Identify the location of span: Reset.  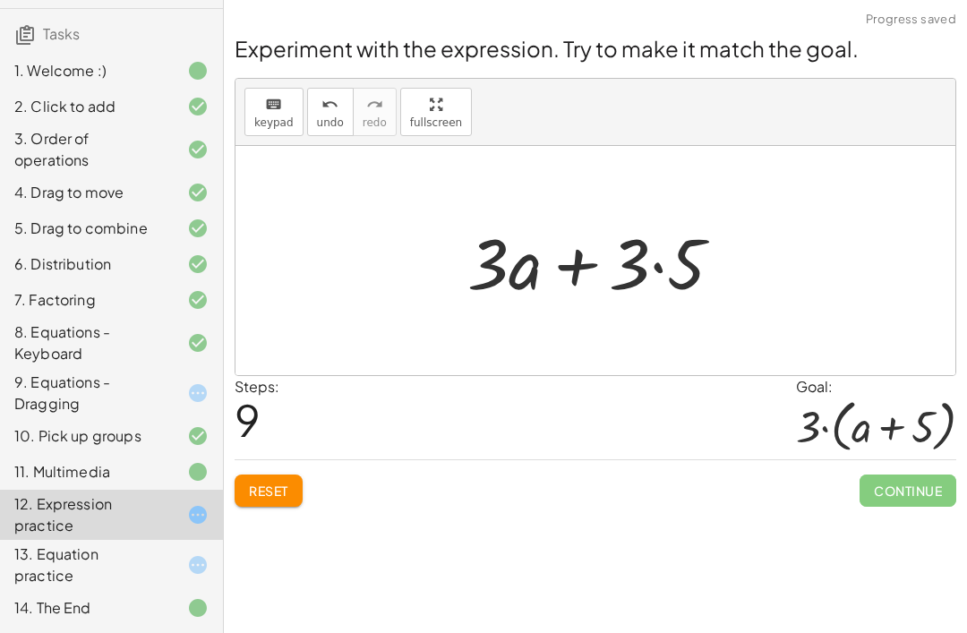
(268, 490).